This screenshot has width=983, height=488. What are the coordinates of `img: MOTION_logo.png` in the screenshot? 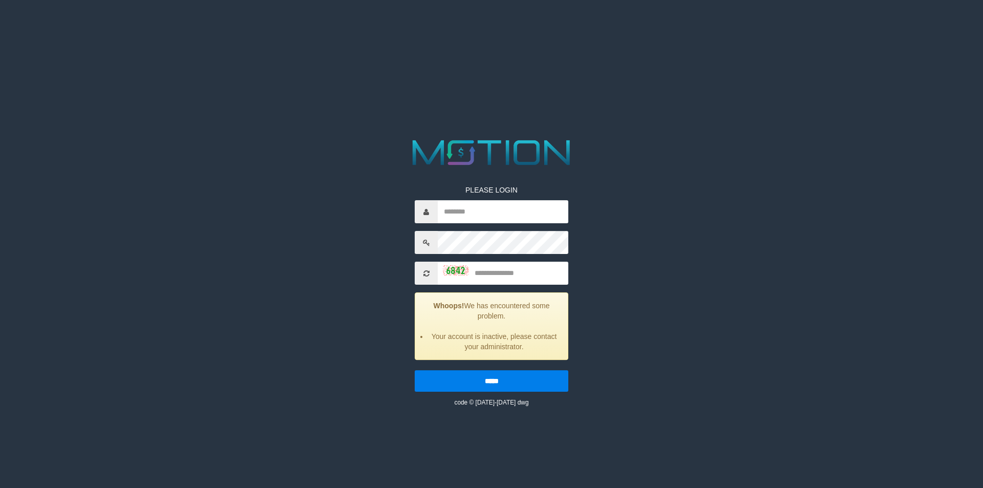 It's located at (492, 153).